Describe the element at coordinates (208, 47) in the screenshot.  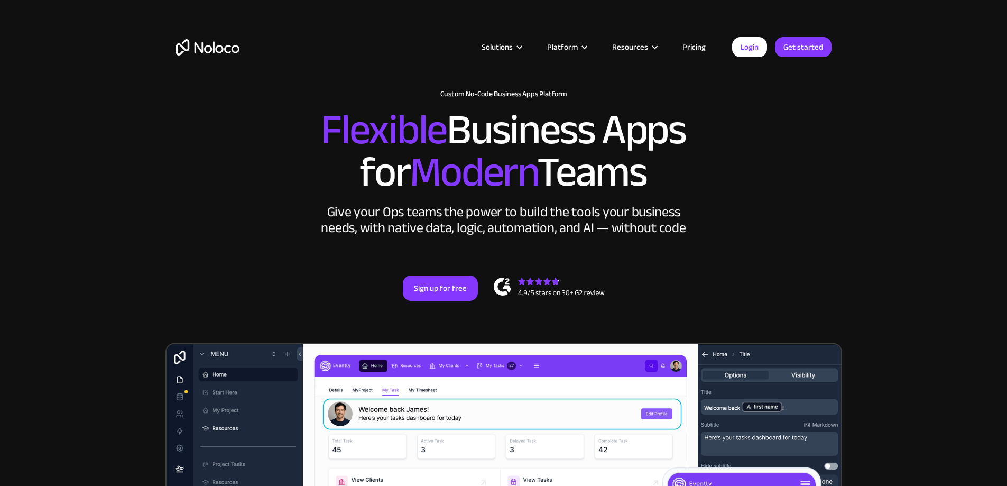
I see `a: home` at that location.